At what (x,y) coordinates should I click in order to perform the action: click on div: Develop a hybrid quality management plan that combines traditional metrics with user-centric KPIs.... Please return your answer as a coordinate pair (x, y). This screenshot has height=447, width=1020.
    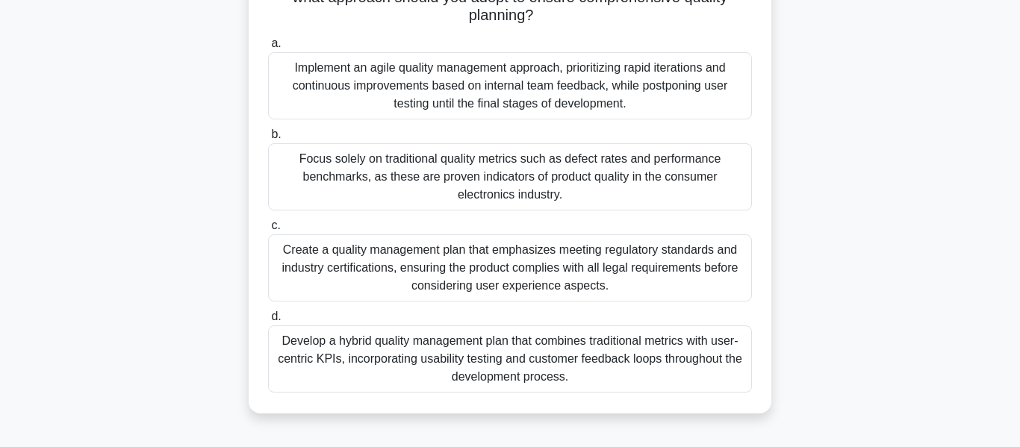
    Looking at the image, I should click on (510, 359).